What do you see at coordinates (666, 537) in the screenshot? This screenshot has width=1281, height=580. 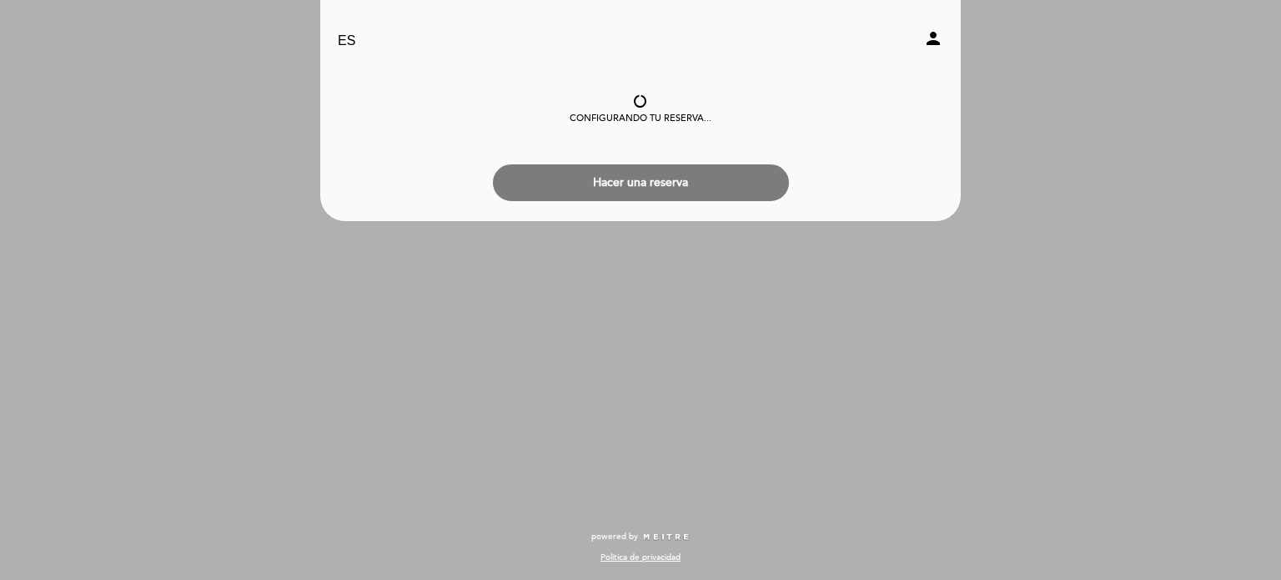 I see `img: MEITRE` at bounding box center [666, 537].